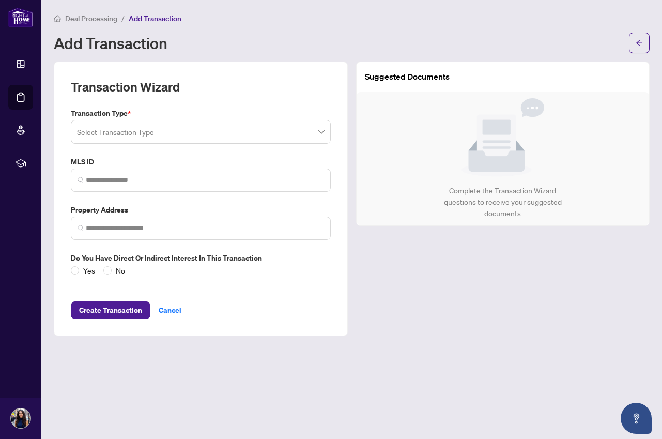 This screenshot has width=662, height=439. I want to click on span: No, so click(120, 270).